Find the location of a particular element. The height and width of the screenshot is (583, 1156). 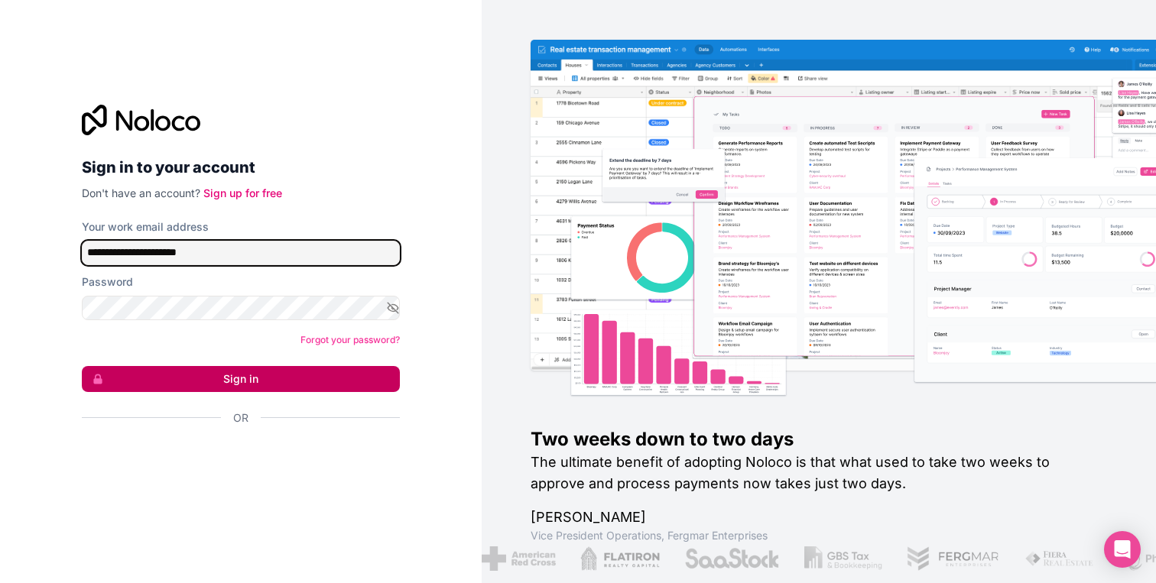

img: /assets/flatiron-C8eUkumj.png is located at coordinates (619, 559).